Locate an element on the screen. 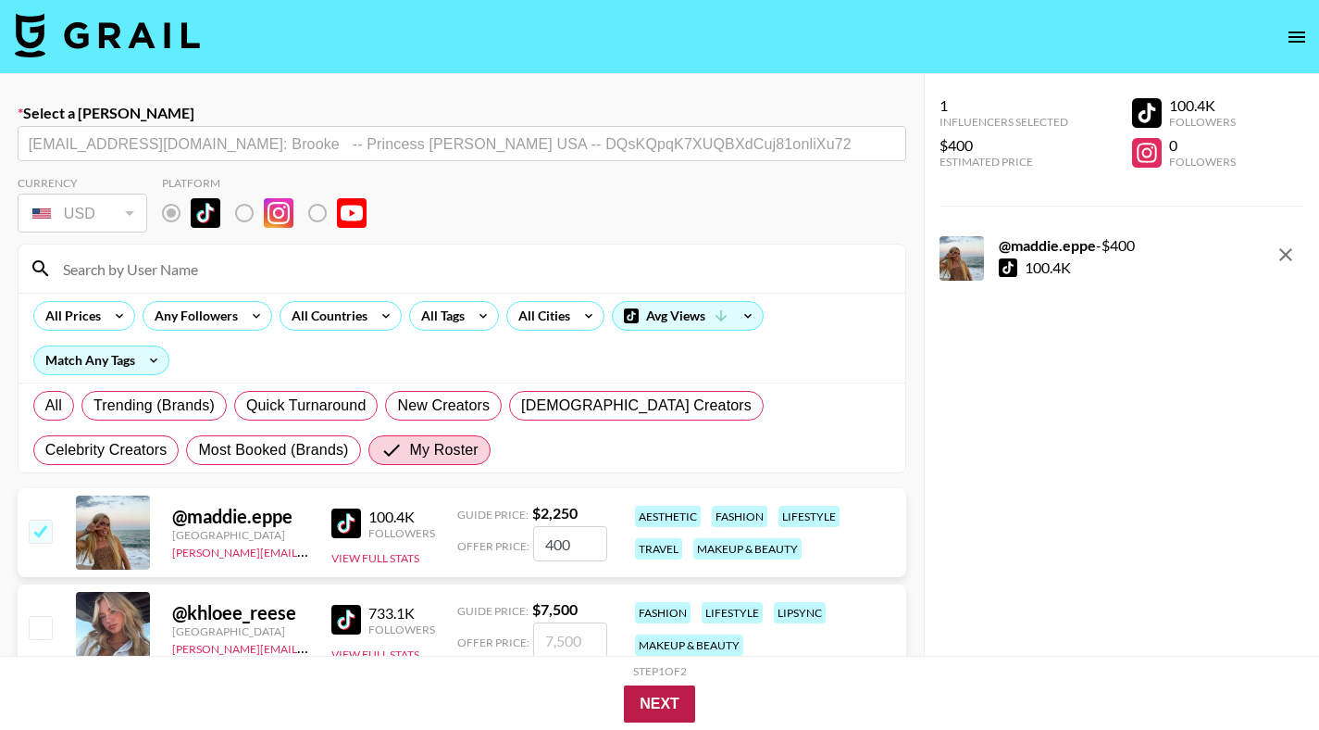 The width and height of the screenshot is (1319, 730). div: Platform is located at coordinates (271, 182).